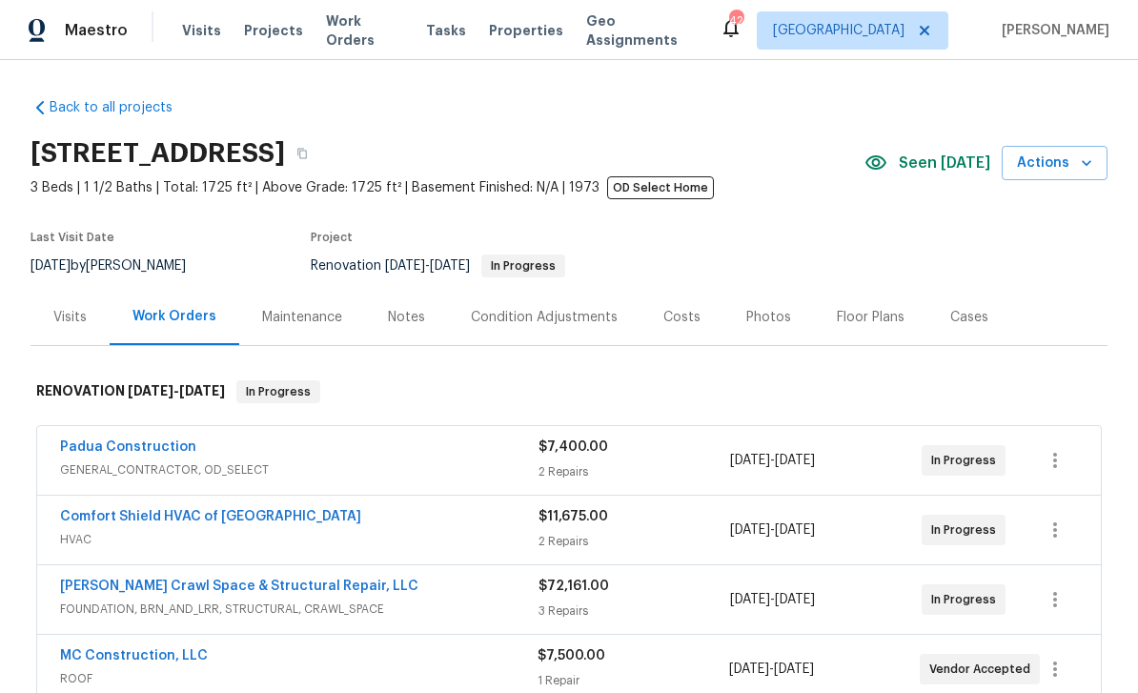 This screenshot has height=693, width=1138. I want to click on div: Visits, so click(70, 317).